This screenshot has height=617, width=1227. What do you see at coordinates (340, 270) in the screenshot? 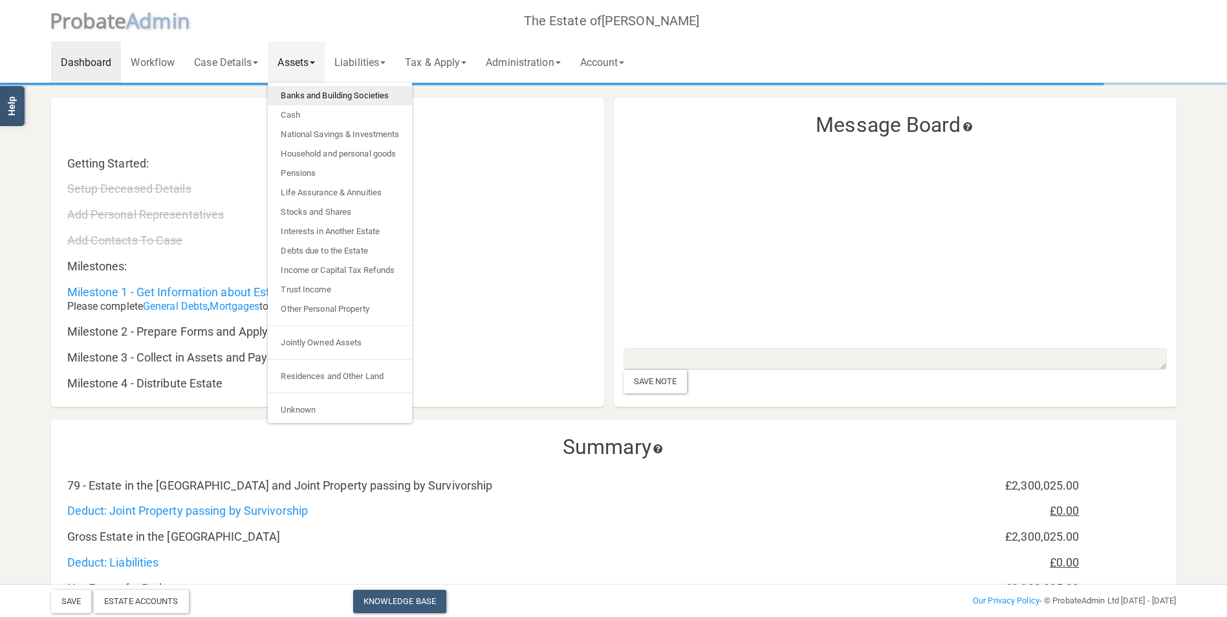
I see `a: Income or Capital Tax Refunds` at bounding box center [340, 270].